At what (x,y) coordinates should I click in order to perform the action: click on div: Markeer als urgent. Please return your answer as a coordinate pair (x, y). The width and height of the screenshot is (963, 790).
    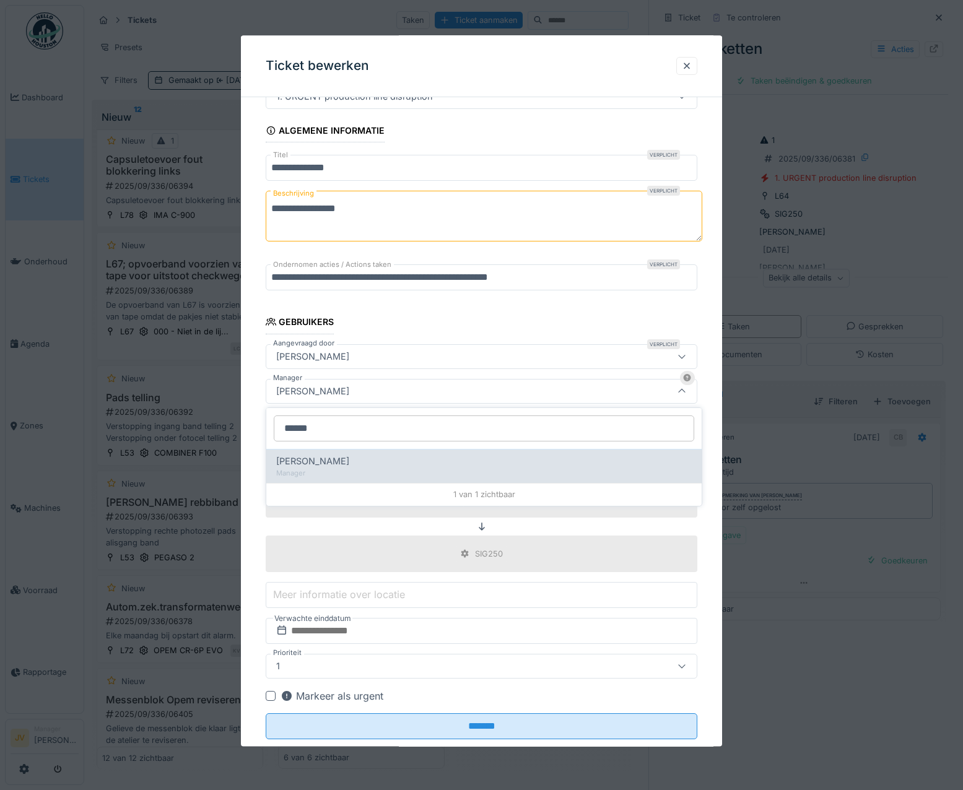
    Looking at the image, I should click on (332, 696).